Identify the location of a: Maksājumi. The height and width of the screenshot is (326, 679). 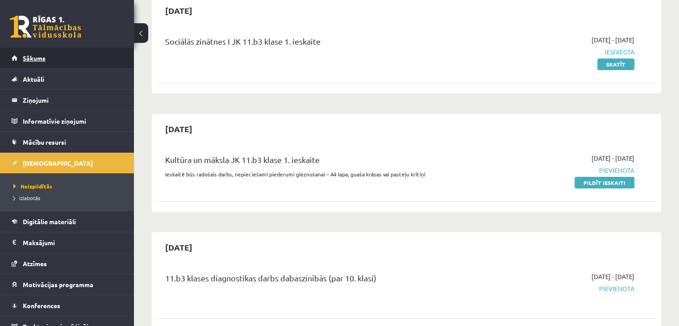
(67, 242).